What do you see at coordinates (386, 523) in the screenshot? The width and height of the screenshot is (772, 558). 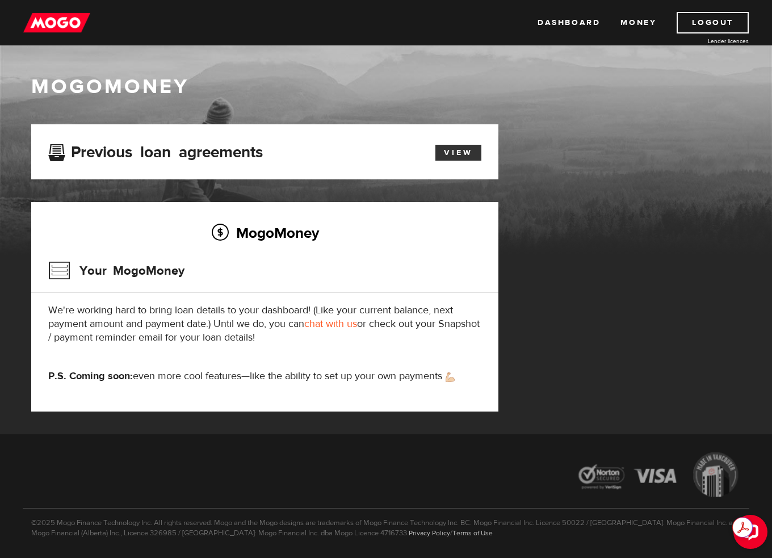 I see `p: ©2025 Mogo Finance Technology Inc. All rights reserved. Mogo and the Mogo designs are trademarks ...` at bounding box center [386, 523].